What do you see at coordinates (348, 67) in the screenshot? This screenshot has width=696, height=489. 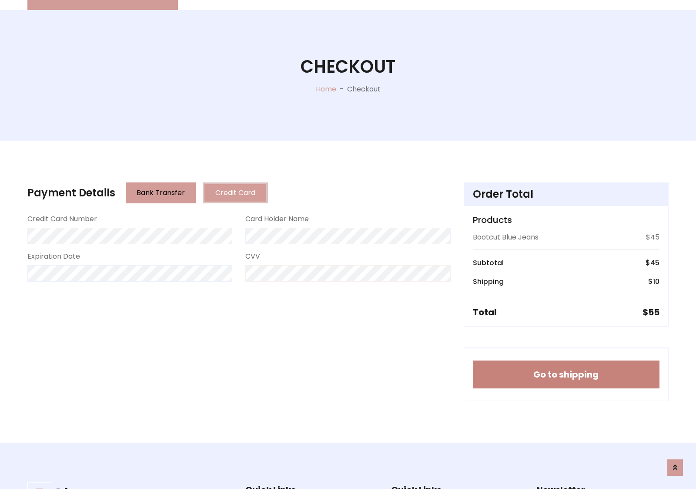 I see `h1: Checkout` at bounding box center [348, 67].